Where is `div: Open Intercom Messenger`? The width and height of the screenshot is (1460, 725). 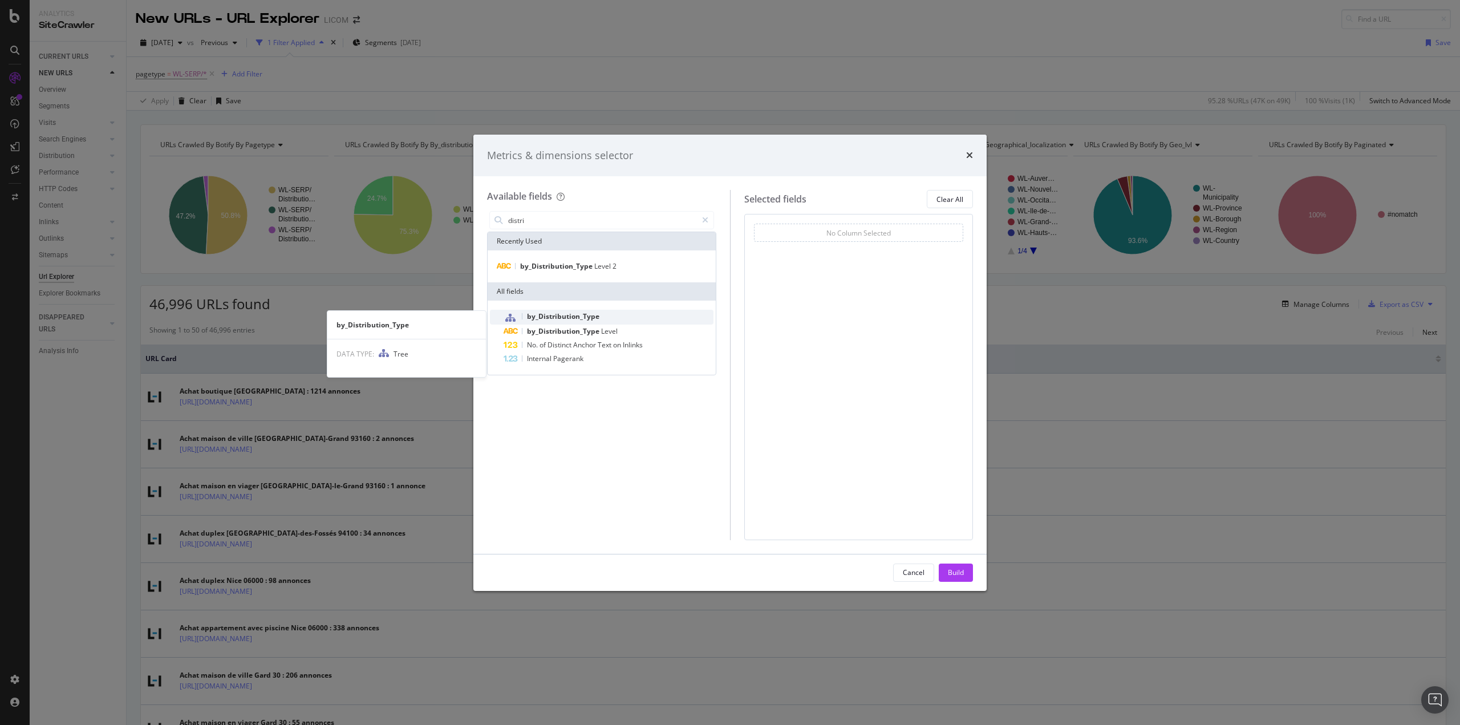 div: Open Intercom Messenger is located at coordinates (1435, 700).